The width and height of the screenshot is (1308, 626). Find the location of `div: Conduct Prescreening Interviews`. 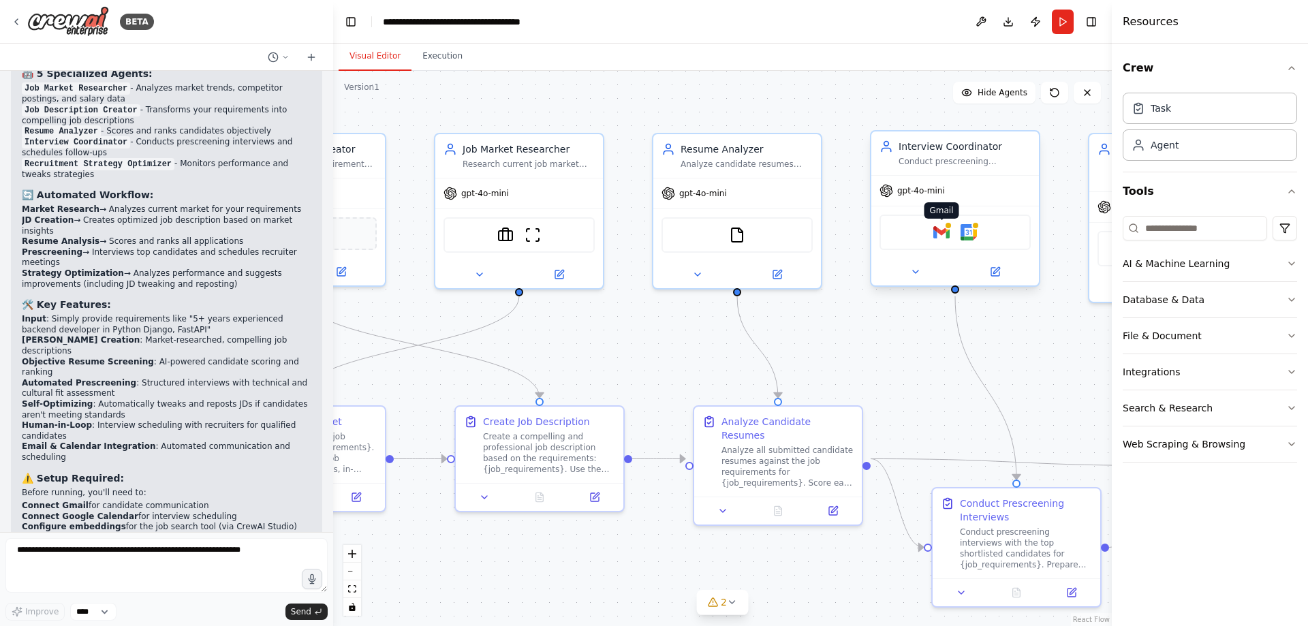

div: Conduct Prescreening Interviews is located at coordinates (1026, 510).